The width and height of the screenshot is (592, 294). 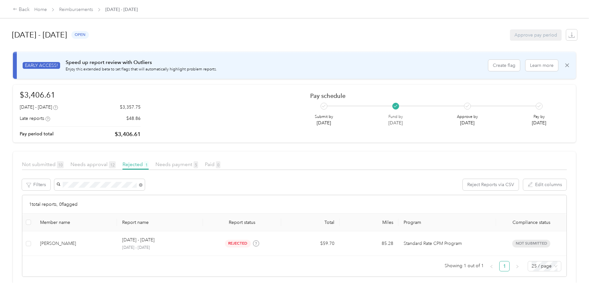 What do you see at coordinates (130, 107) in the screenshot?
I see `p: $3,357.75` at bounding box center [130, 107].